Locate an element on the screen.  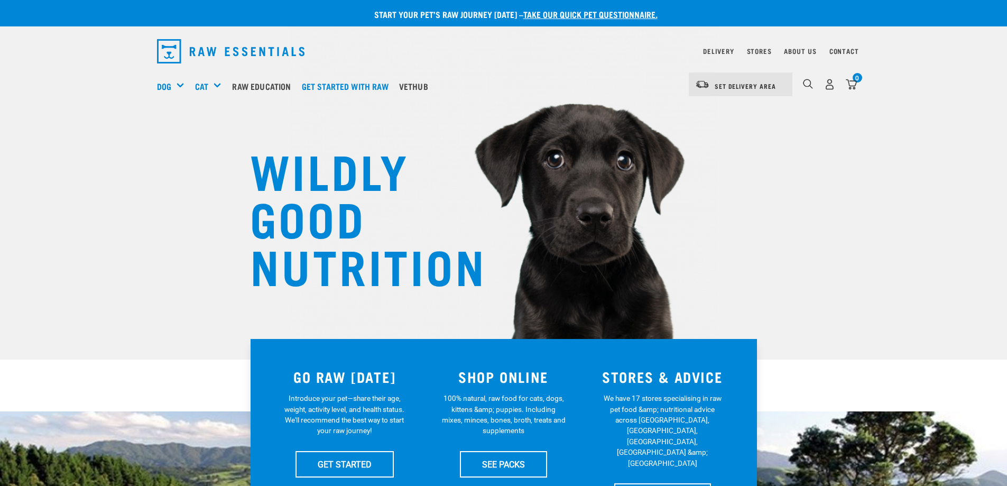
a: Delivery is located at coordinates (718, 51).